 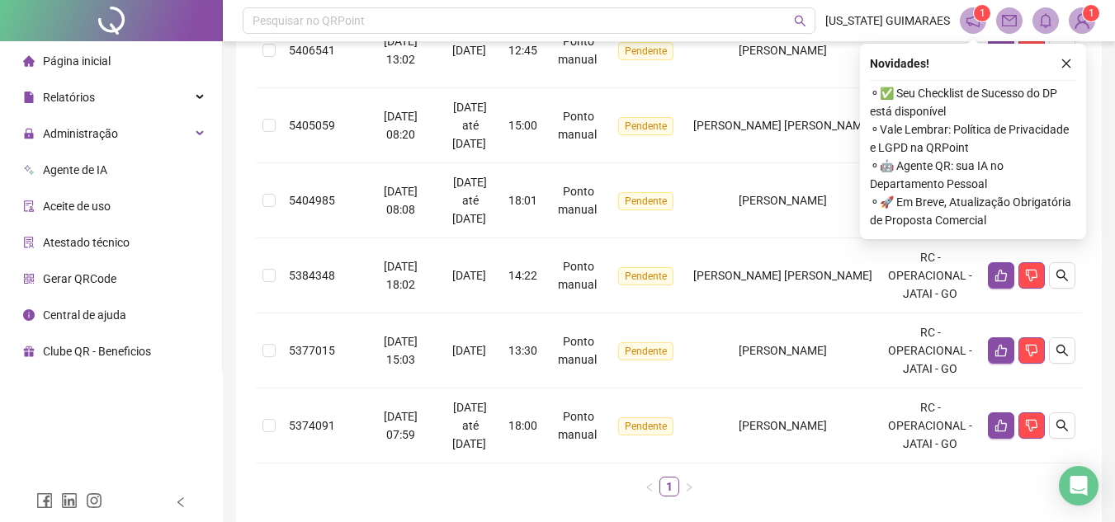 What do you see at coordinates (973, 102) in the screenshot?
I see `span: ⚬ ✅ Seu Checklist de Sucesso do DP está disponível` at bounding box center [973, 102].